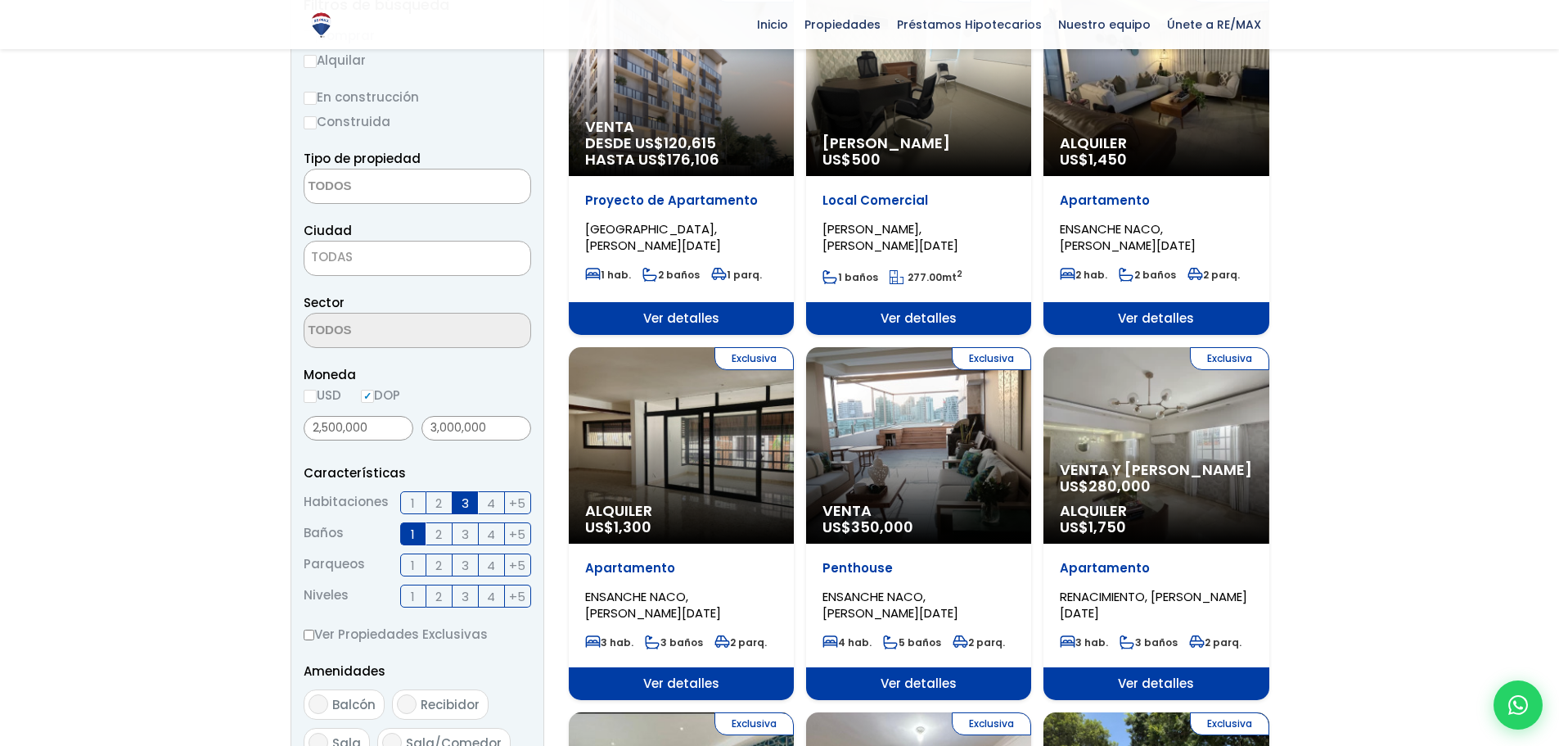 Image resolution: width=1559 pixels, height=746 pixels. What do you see at coordinates (969, 25) in the screenshot?
I see `span: Préstamos Hipotecarios` at bounding box center [969, 25].